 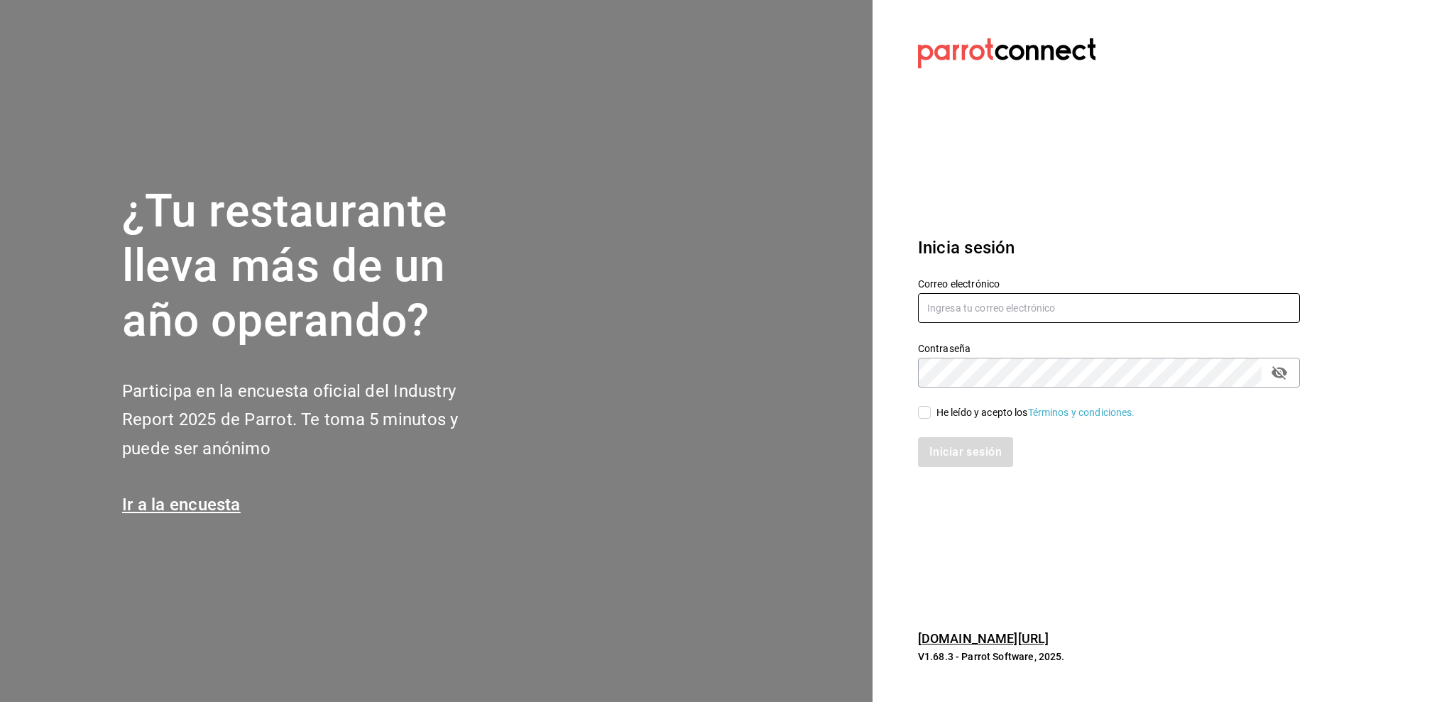 What do you see at coordinates (1109, 248) in the screenshot?
I see `h3: Inicia sesión` at bounding box center [1109, 248].